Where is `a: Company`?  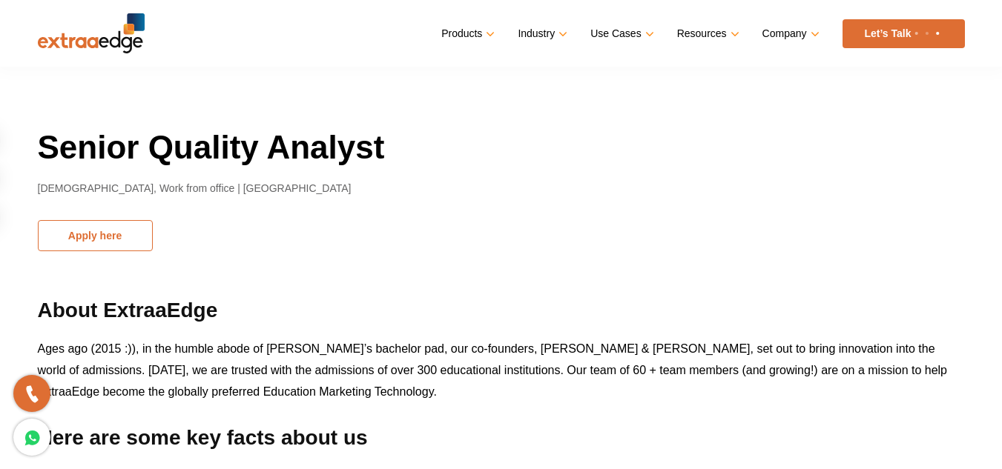 a: Company is located at coordinates (789, 33).